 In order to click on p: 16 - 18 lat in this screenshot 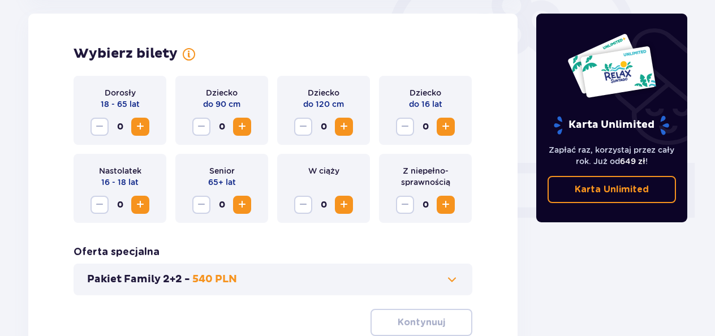, I will do `click(120, 182)`.